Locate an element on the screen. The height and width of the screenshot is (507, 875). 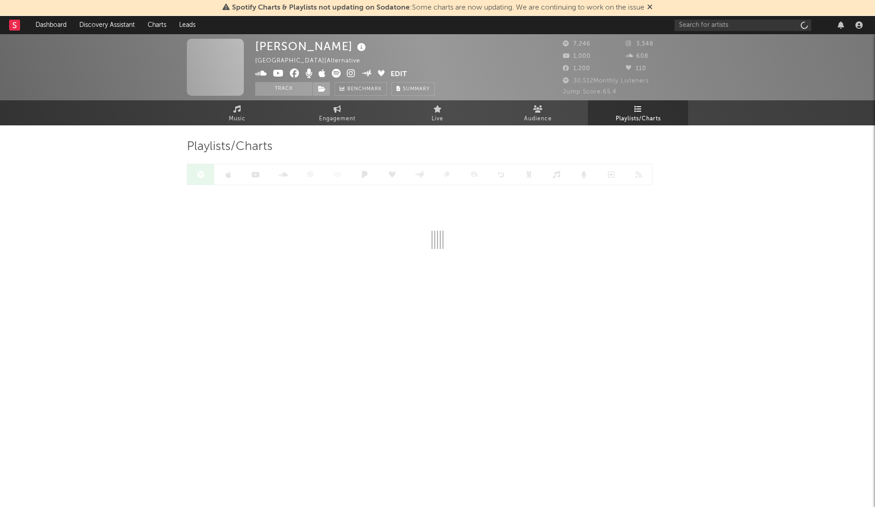
button: Summary is located at coordinates (413, 89).